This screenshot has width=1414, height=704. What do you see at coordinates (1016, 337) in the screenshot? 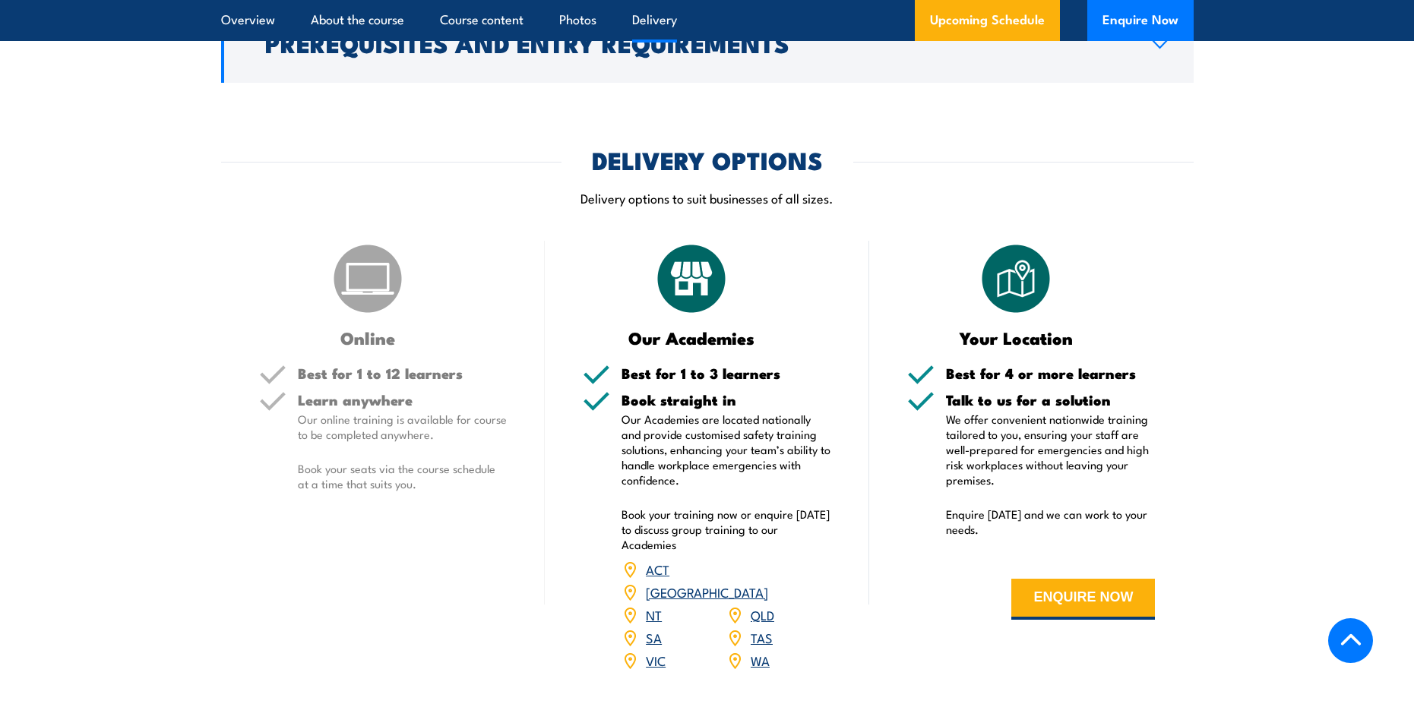
I see `h3: Your Location` at bounding box center [1016, 337].